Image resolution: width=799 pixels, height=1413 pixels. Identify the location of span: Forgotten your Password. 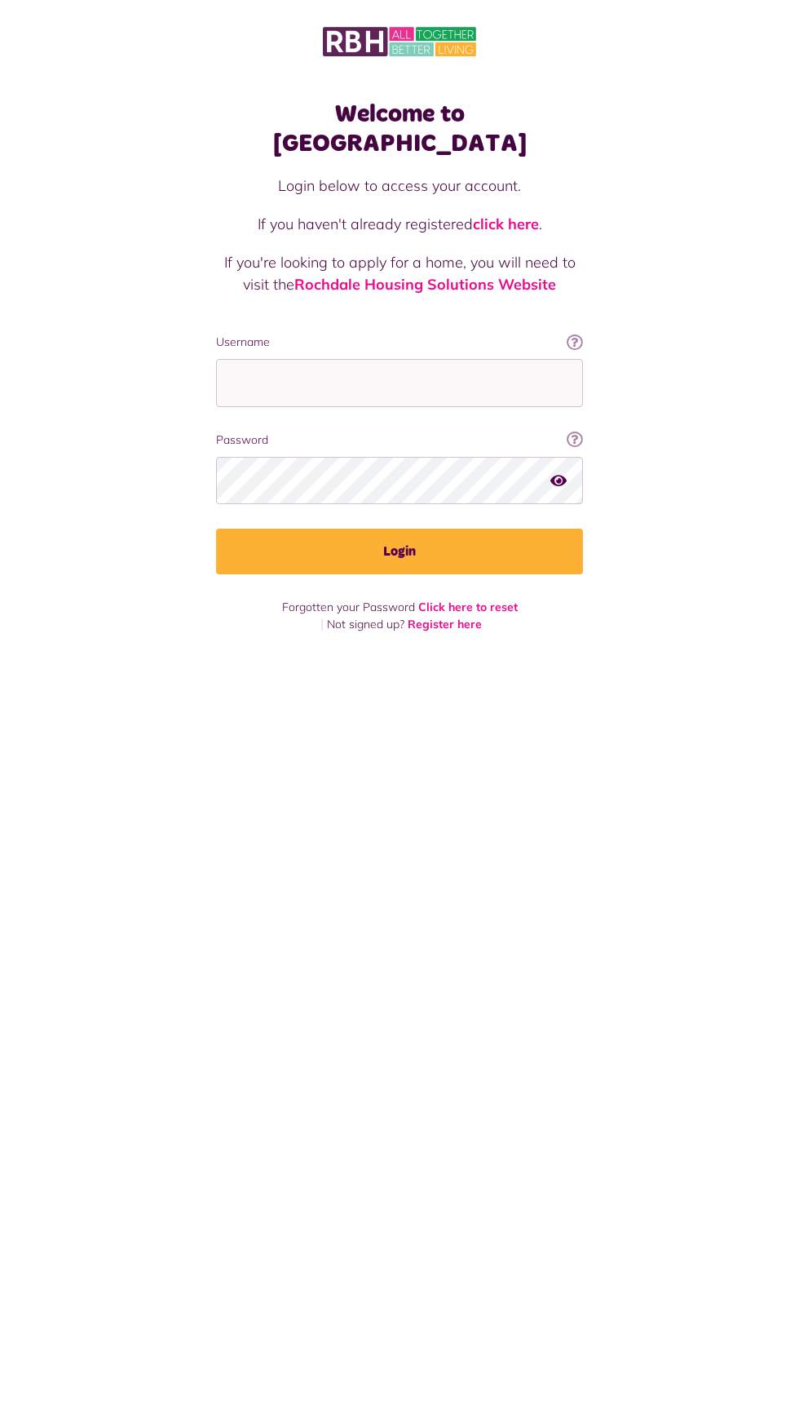
(348, 607).